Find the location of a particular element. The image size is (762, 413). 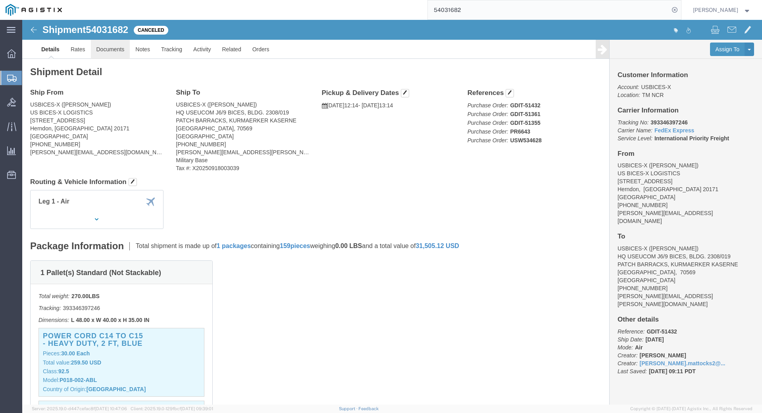

img: logo is located at coordinates (34, 10).